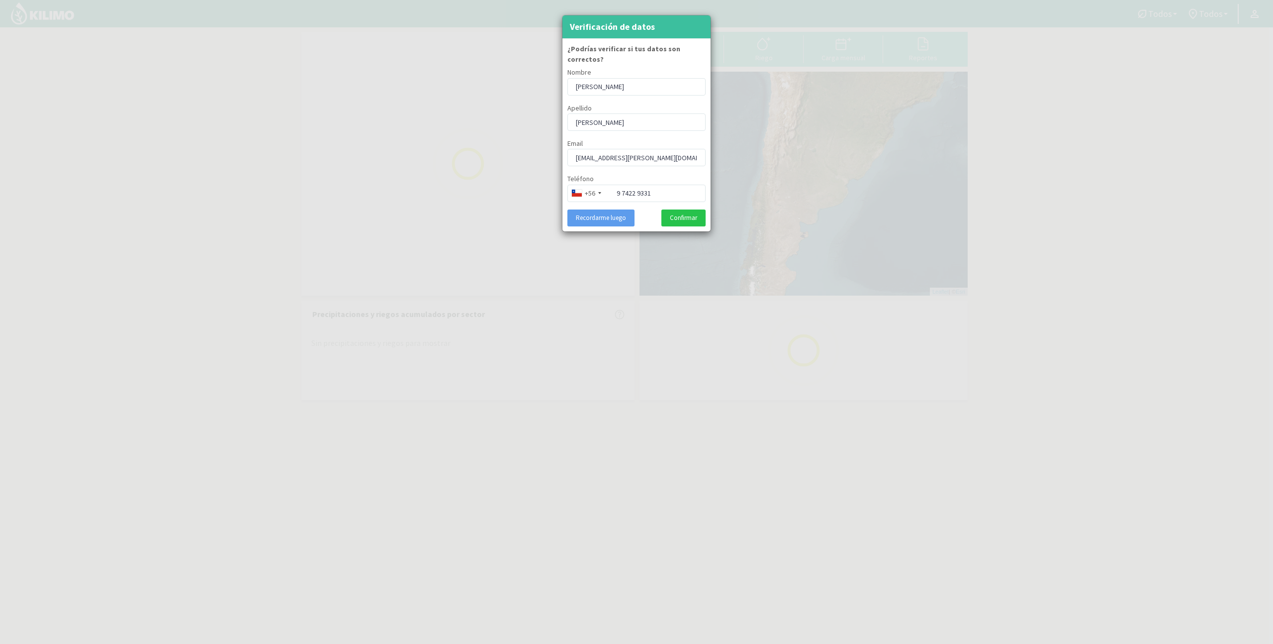 This screenshot has height=644, width=1273. What do you see at coordinates (579, 72) in the screenshot?
I see `span: Nombre` at bounding box center [579, 72].